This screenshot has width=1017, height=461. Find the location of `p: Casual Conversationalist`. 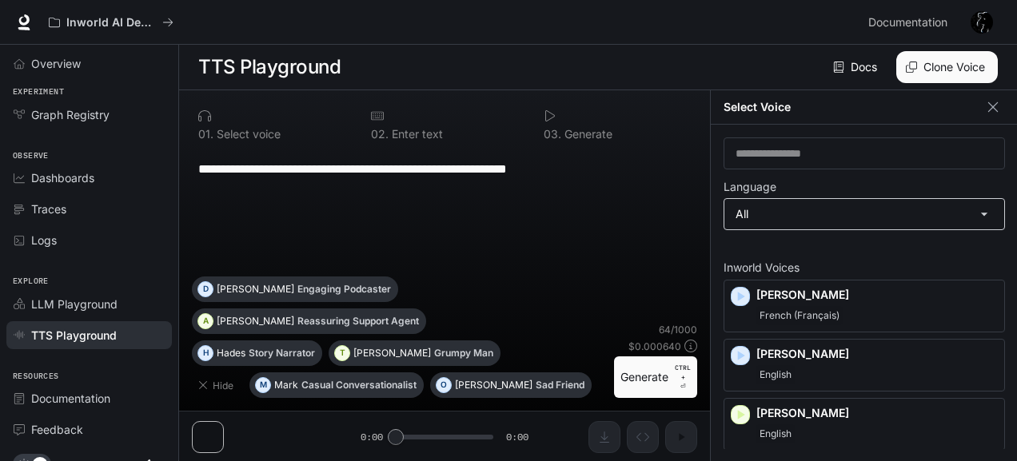

p: Casual Conversationalist is located at coordinates (359, 385).